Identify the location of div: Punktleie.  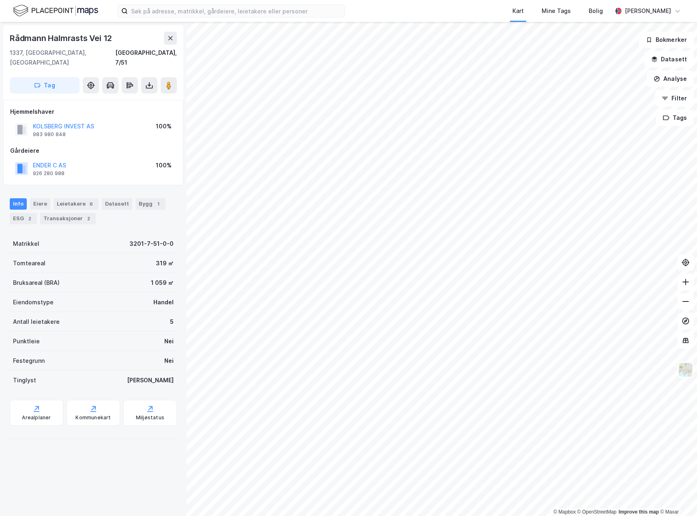
(26, 341).